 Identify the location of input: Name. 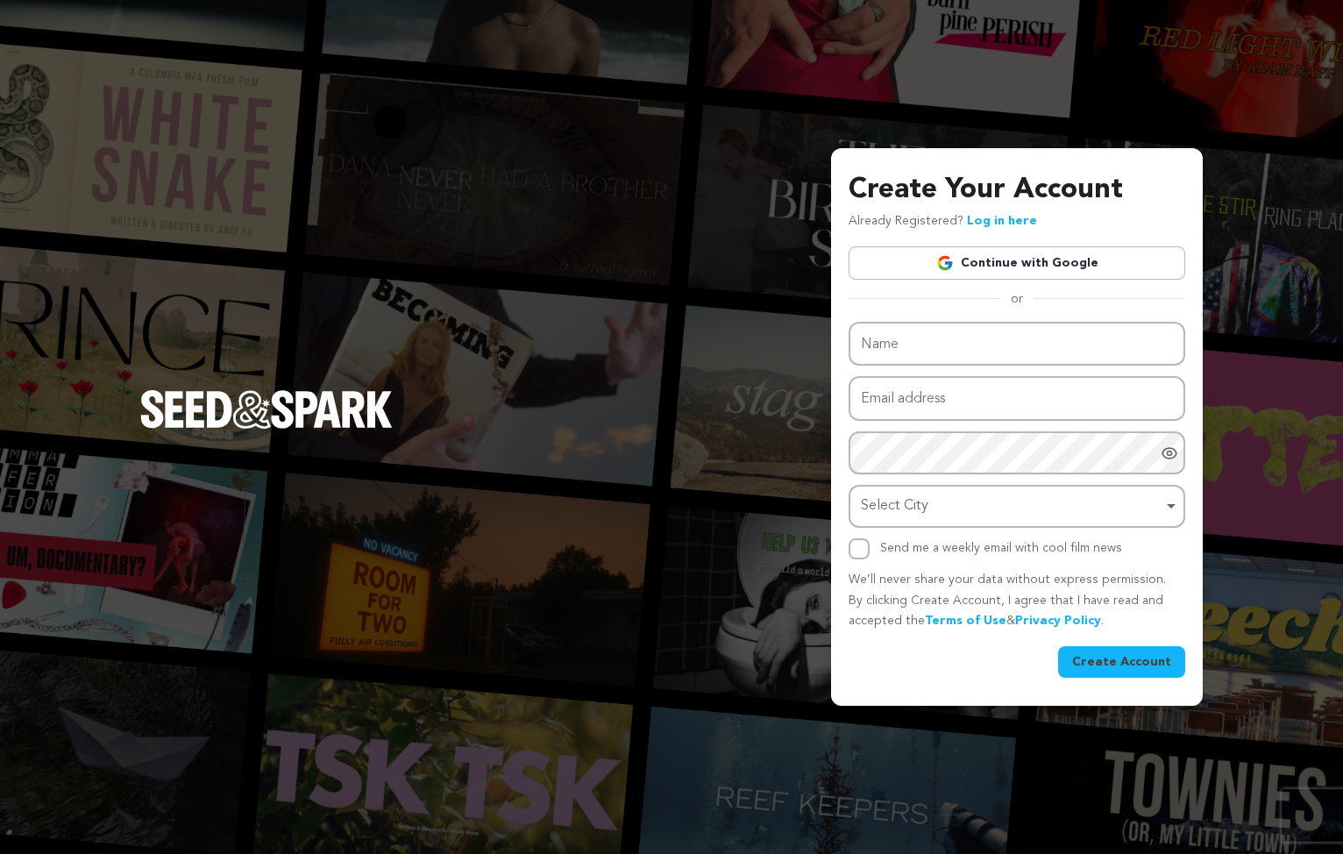
(1017, 344).